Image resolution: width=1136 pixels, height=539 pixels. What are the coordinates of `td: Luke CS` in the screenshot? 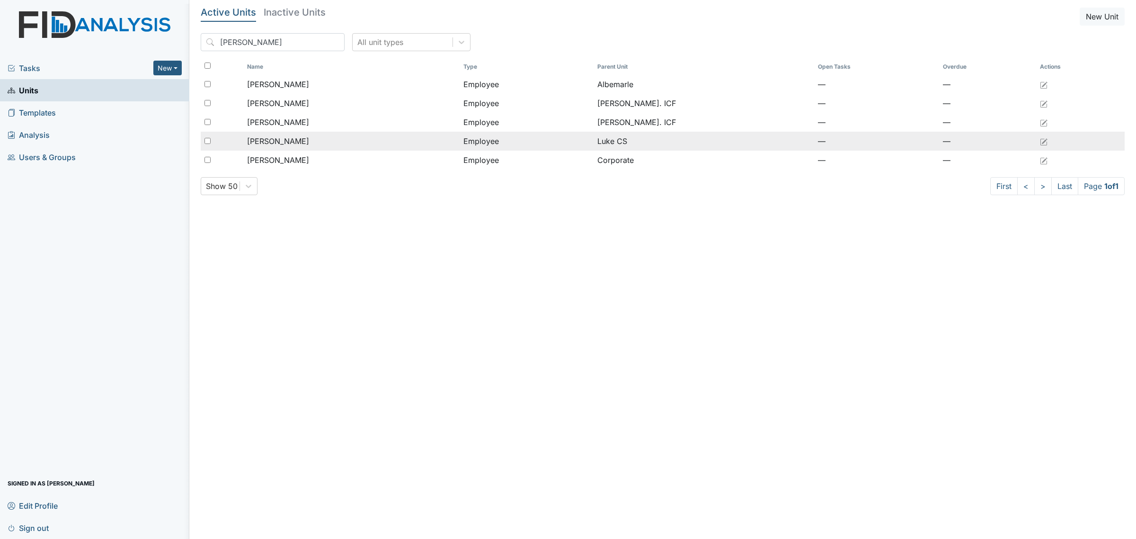 It's located at (704, 141).